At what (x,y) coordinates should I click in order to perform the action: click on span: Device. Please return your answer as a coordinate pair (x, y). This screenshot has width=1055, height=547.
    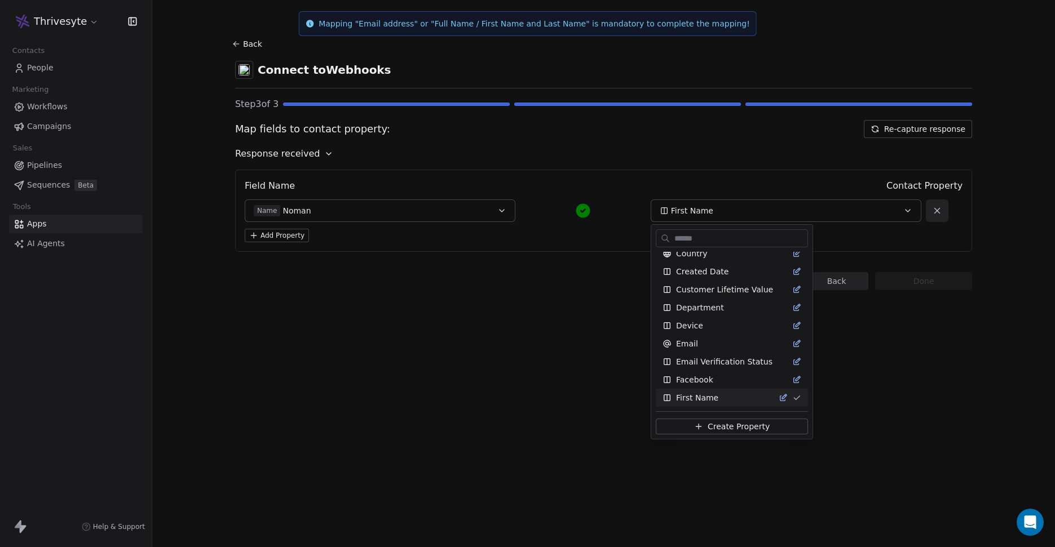
    Looking at the image, I should click on (689, 326).